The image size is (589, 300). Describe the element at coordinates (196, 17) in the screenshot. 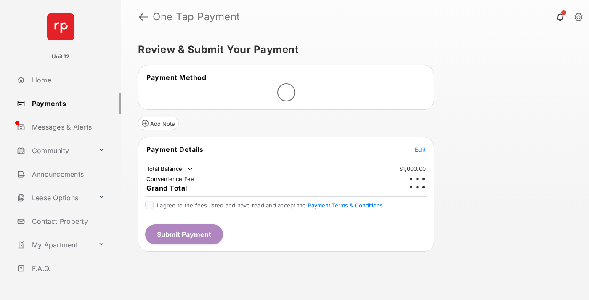

I see `strong: One Tap Payment` at that location.